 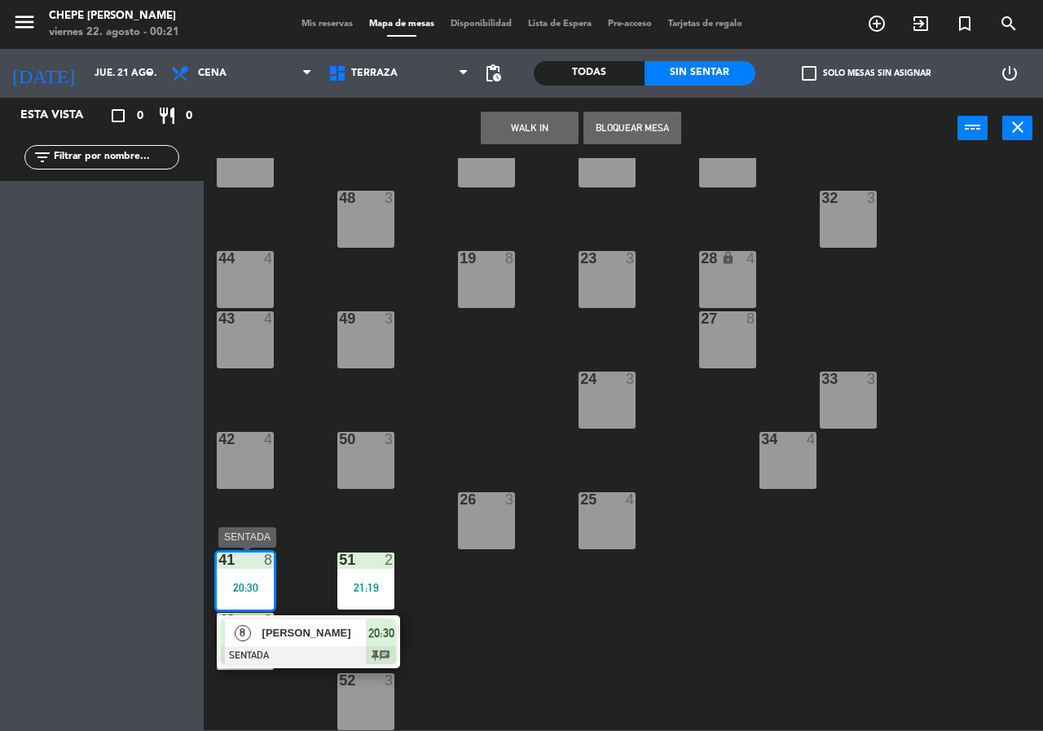 What do you see at coordinates (115, 157) in the screenshot?
I see `input: Filtrar por nombre...` at bounding box center [115, 157].